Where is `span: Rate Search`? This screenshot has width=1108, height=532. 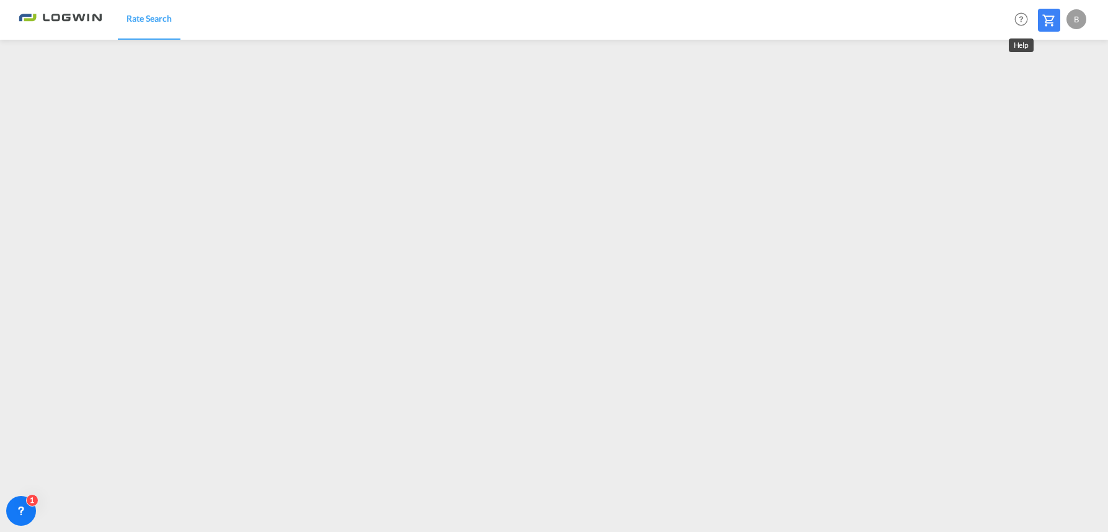 span: Rate Search is located at coordinates (149, 18).